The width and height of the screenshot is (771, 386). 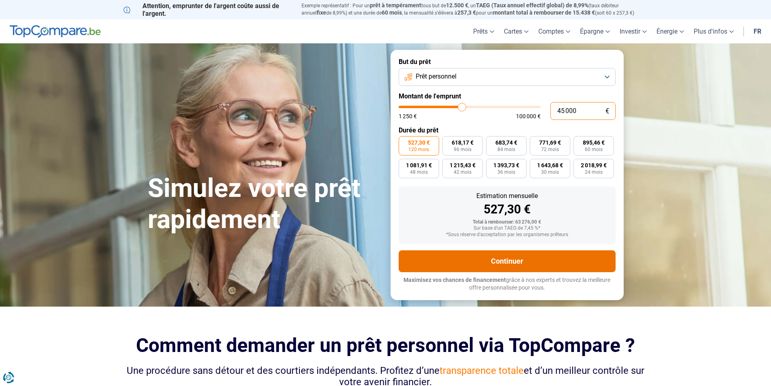 What do you see at coordinates (550, 165) in the screenshot?
I see `span: 1 643,68 €` at bounding box center [550, 165].